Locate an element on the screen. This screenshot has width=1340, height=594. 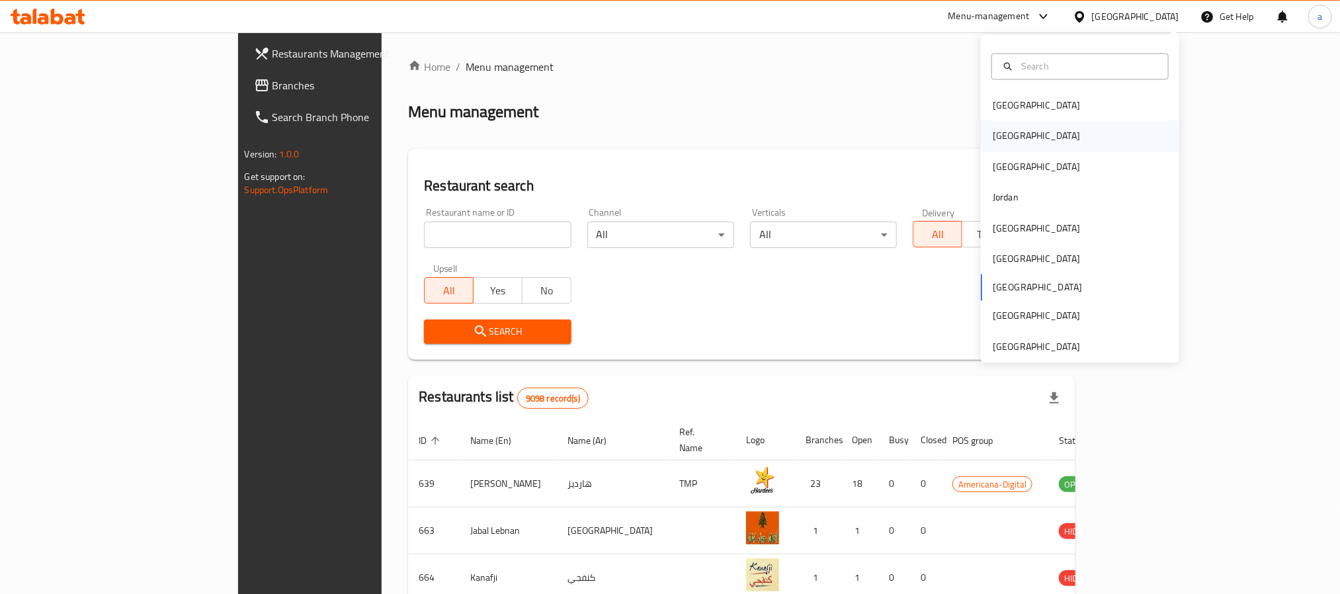
span: Menu management is located at coordinates (509, 67).